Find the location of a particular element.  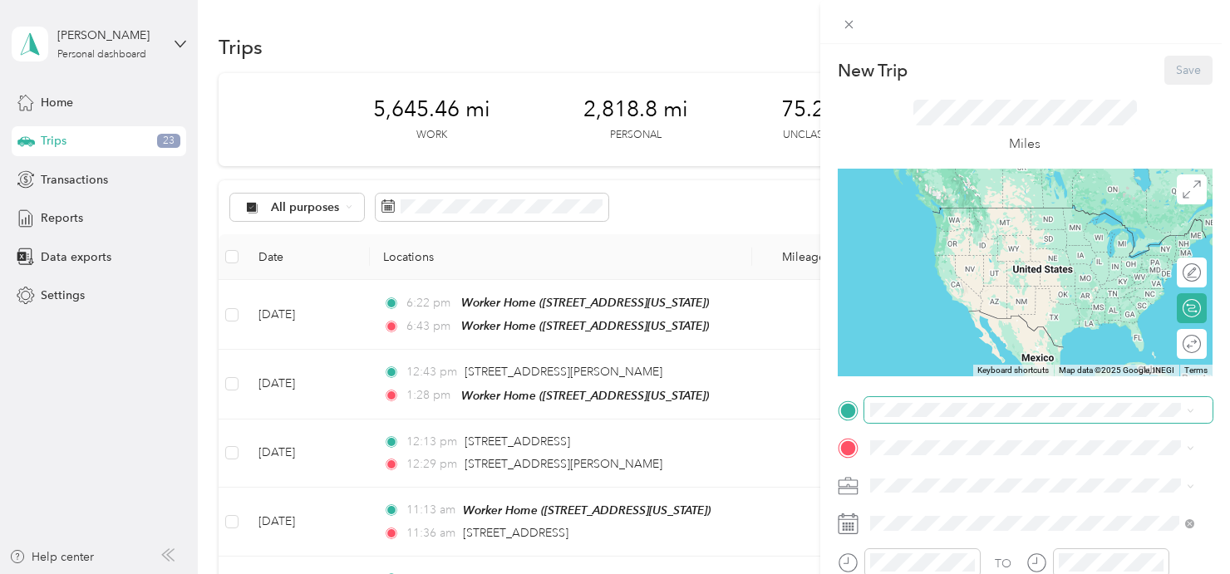

div: TO is located at coordinates (1003, 563).